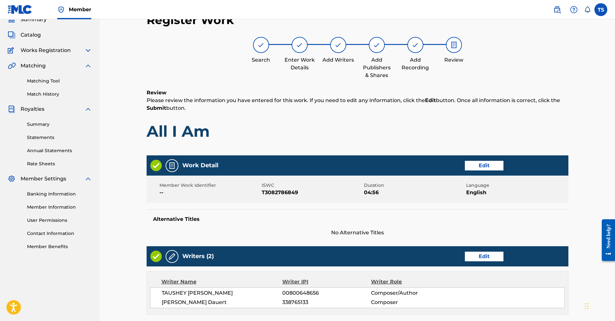  What do you see at coordinates (357, 104) in the screenshot?
I see `p: Please review the information you have entered for this work. If you need to edit any information...` at bounding box center [357, 104].